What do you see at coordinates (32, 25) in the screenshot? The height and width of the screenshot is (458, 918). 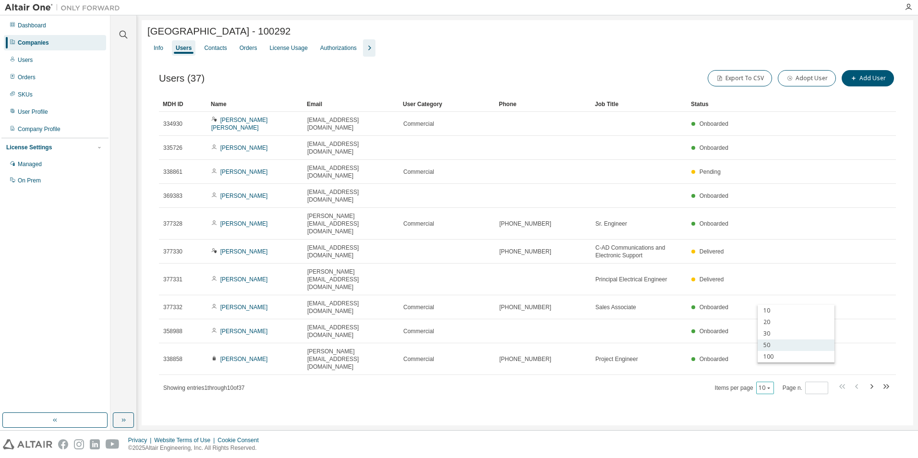 I see `div: Dashboard` at bounding box center [32, 25].